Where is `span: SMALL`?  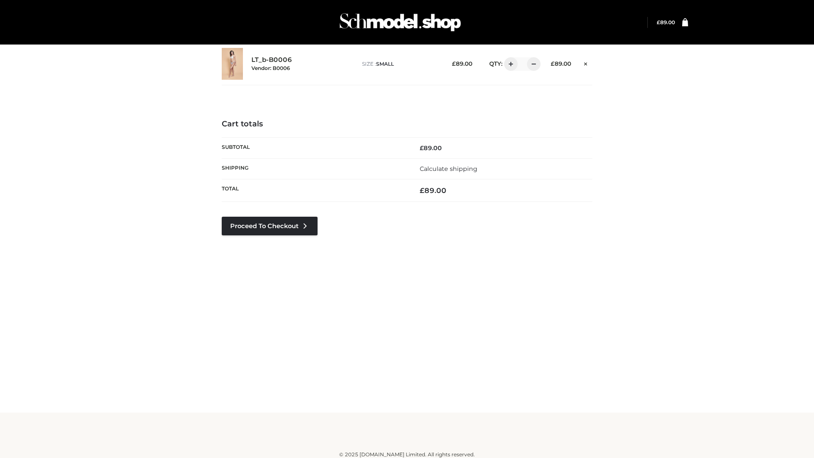
span: SMALL is located at coordinates (385, 64).